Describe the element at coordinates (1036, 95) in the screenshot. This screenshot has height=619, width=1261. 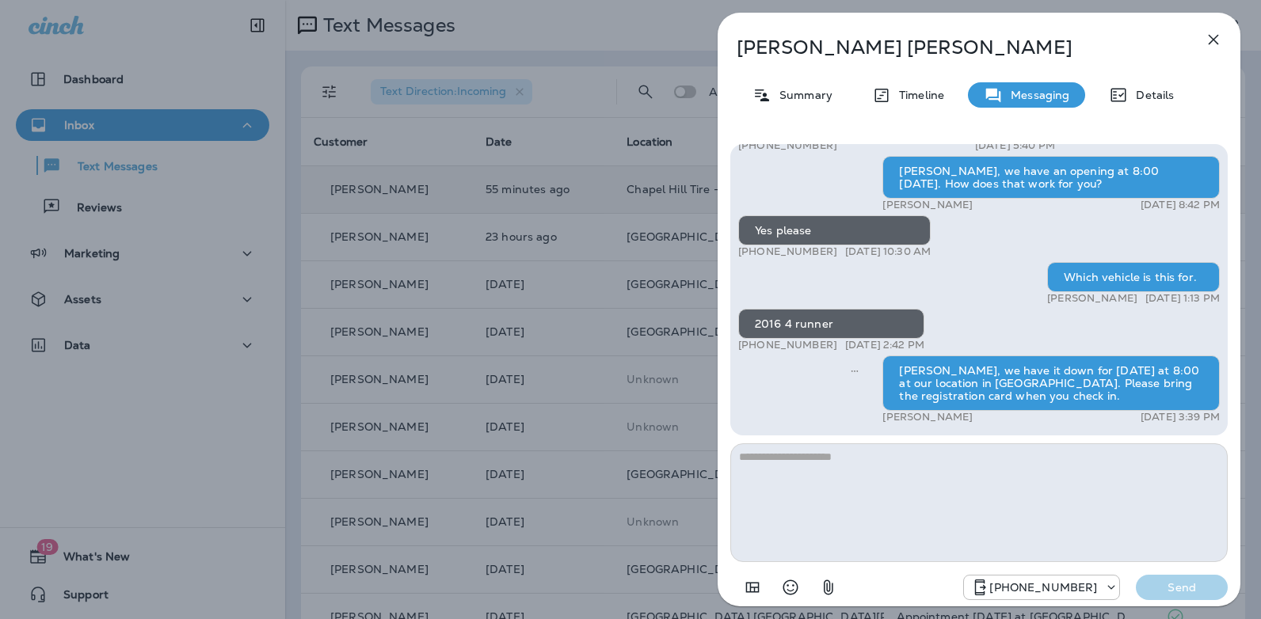
I see `p: Messaging` at that location.